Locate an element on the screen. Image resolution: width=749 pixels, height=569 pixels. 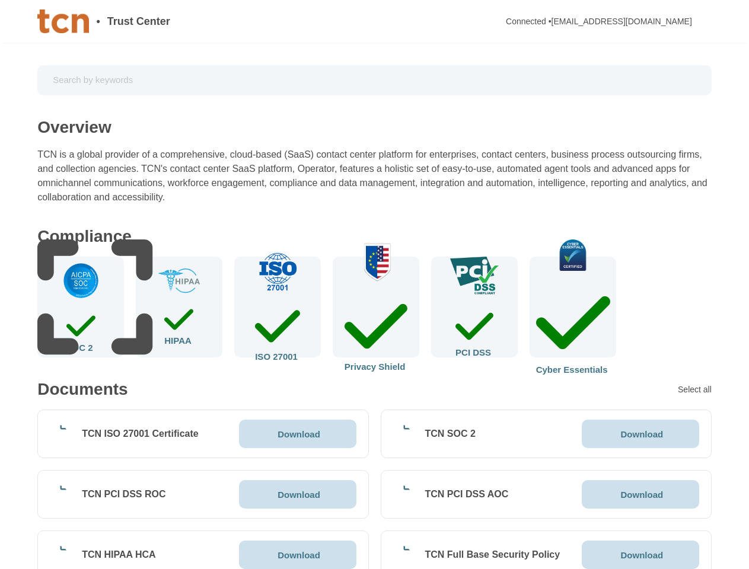
input: Search by keywords is located at coordinates (374, 80).